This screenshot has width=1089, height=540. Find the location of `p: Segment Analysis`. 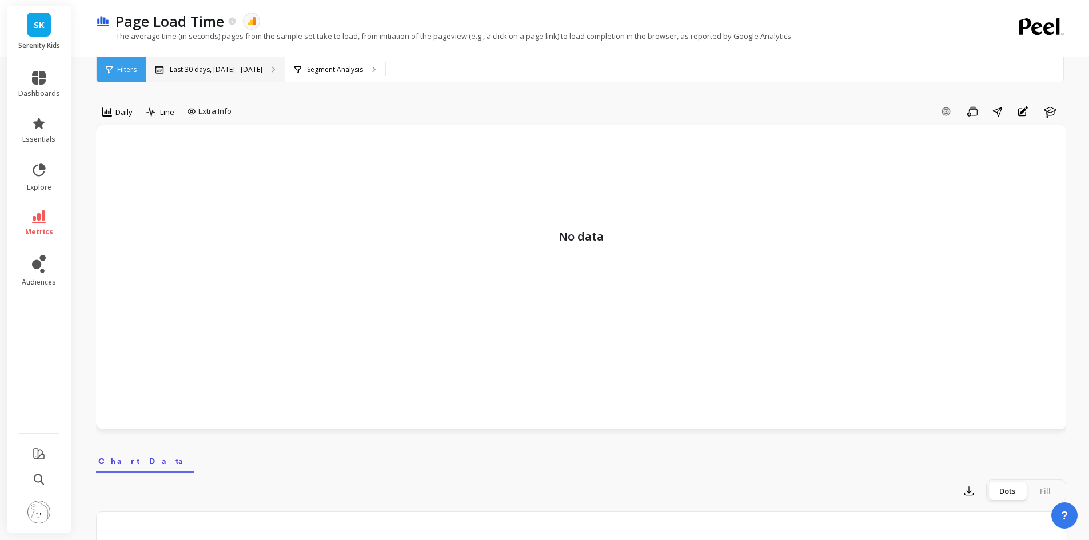

p: Segment Analysis is located at coordinates (335, 70).